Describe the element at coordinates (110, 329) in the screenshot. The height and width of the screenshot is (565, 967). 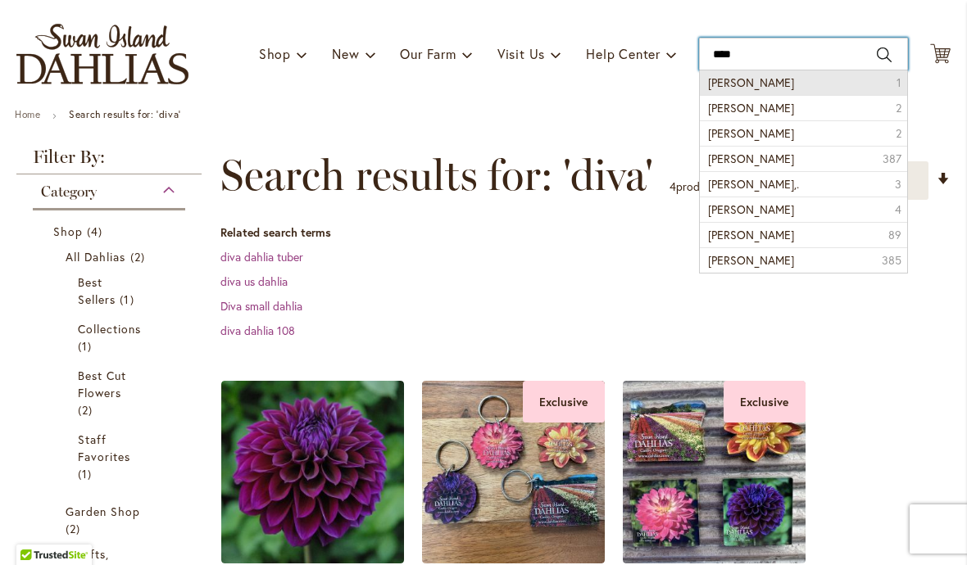
I see `span: Collections` at that location.